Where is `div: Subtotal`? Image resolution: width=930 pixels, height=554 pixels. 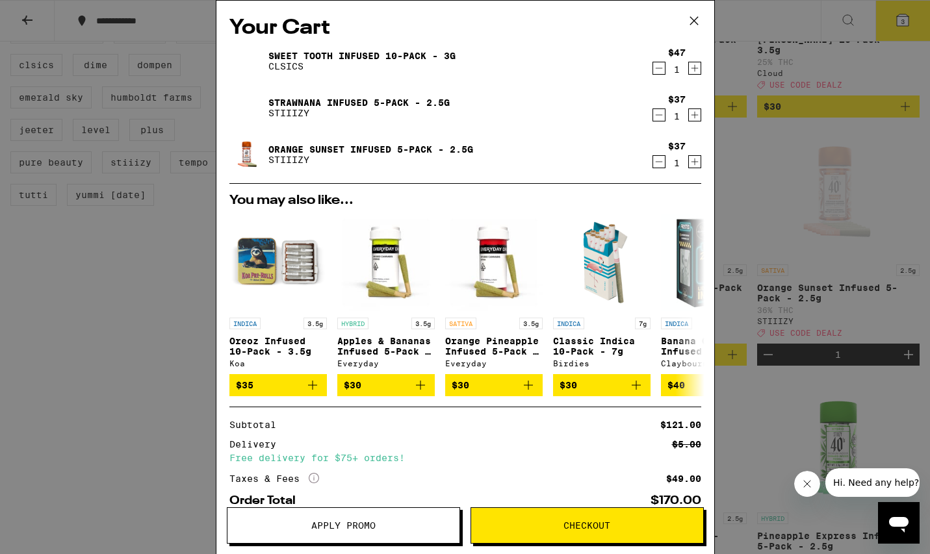
div: Subtotal is located at coordinates (257, 425).